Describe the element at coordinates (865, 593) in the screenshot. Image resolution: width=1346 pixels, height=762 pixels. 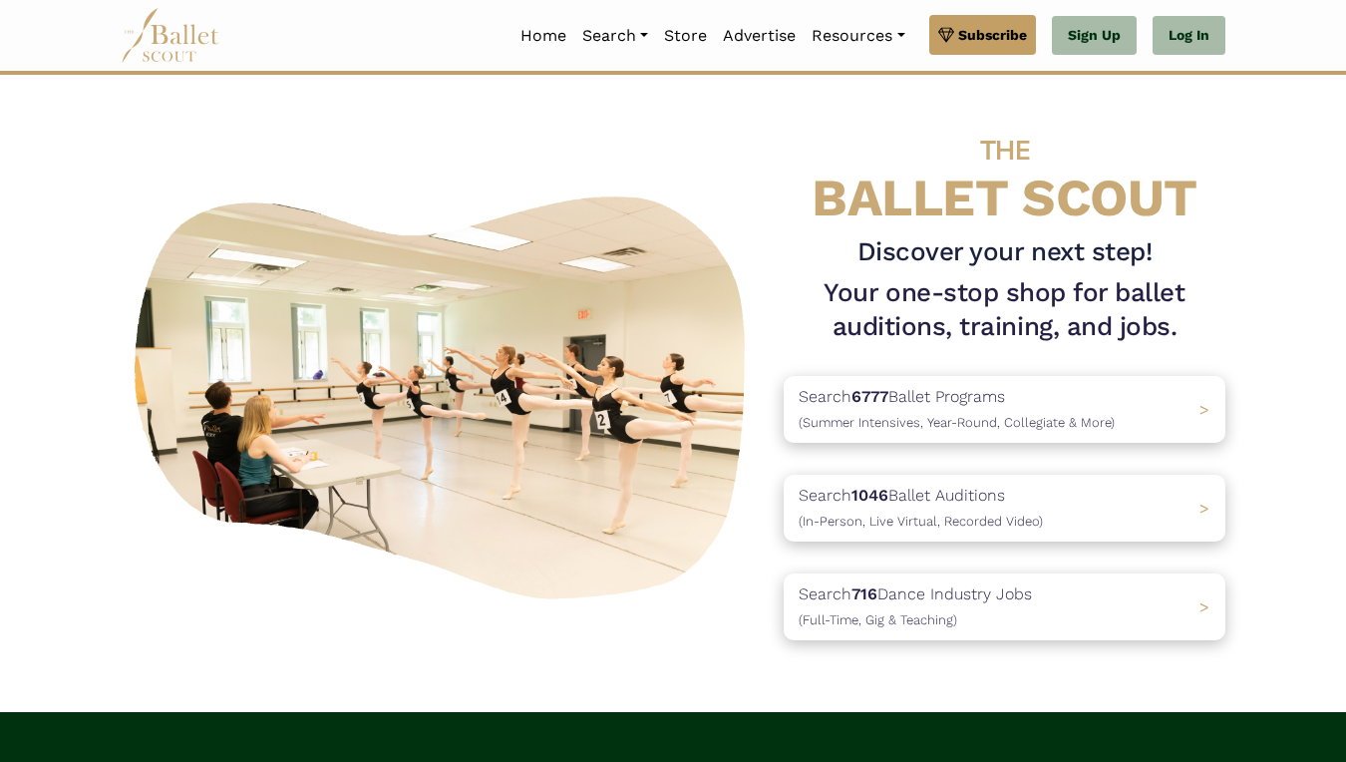
I see `b: 716` at that location.